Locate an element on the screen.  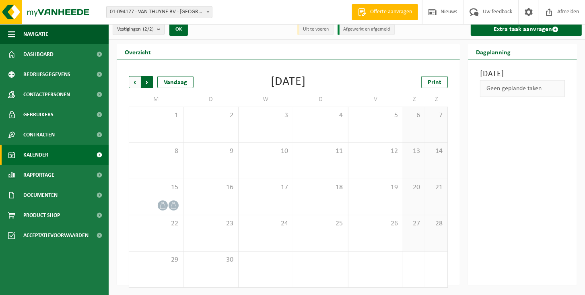
span: 23 is located at coordinates (211, 224).